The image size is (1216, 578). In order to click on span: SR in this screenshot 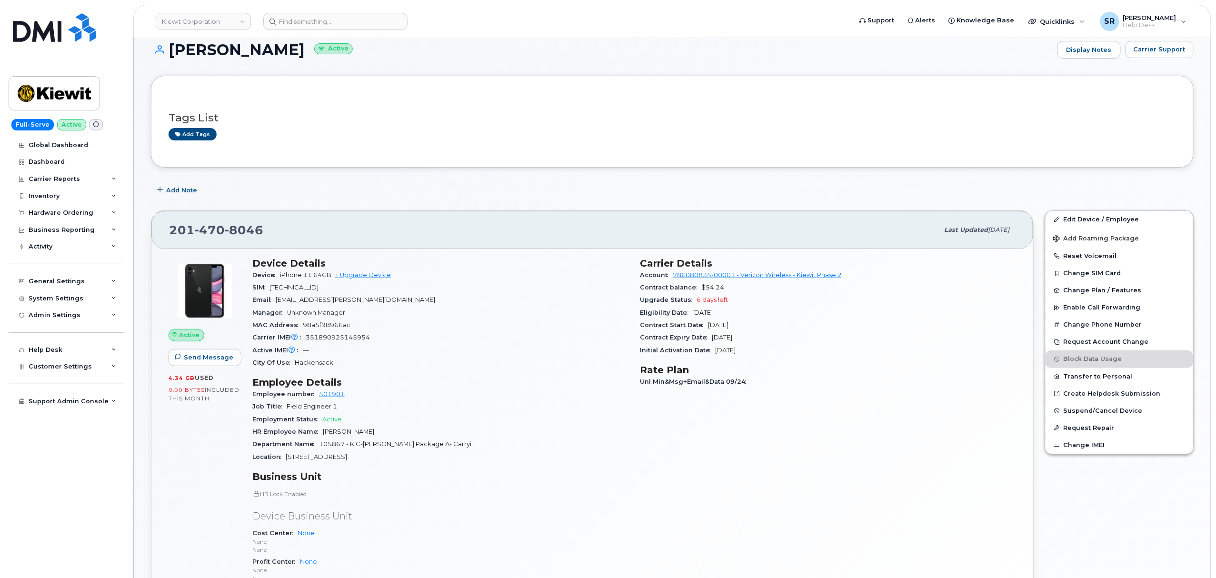, I will do `click(1110, 21)`.